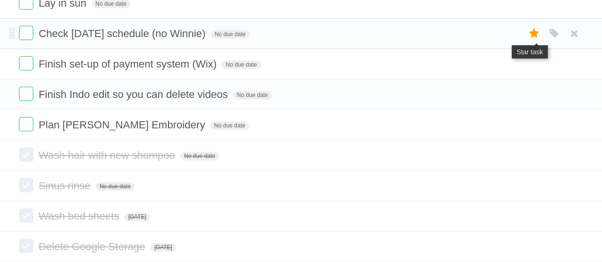  What do you see at coordinates (129, 64) in the screenshot?
I see `span: Finish set-up of payment system (Wix)` at bounding box center [129, 64].